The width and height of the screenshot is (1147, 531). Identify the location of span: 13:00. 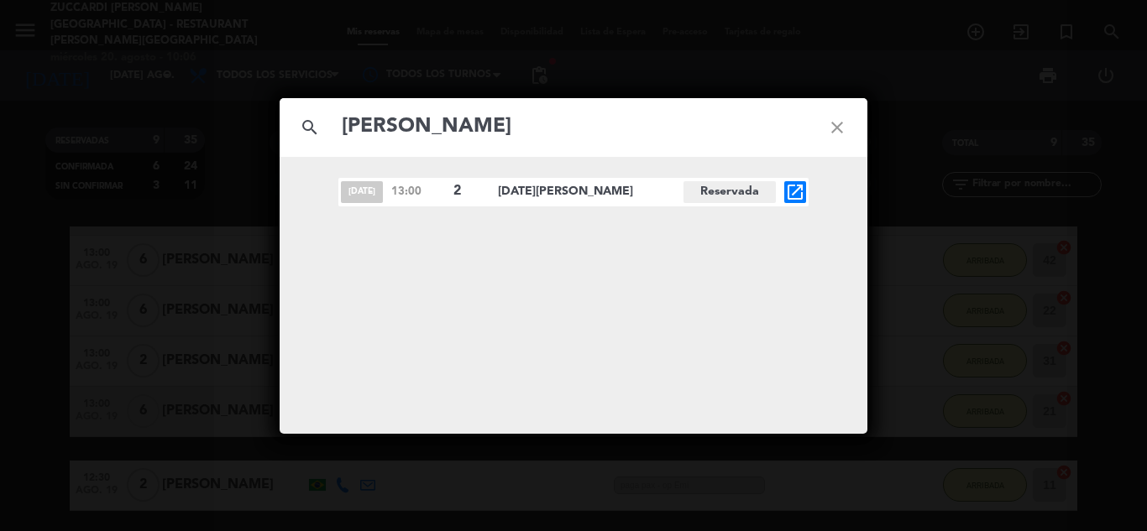
(418, 191).